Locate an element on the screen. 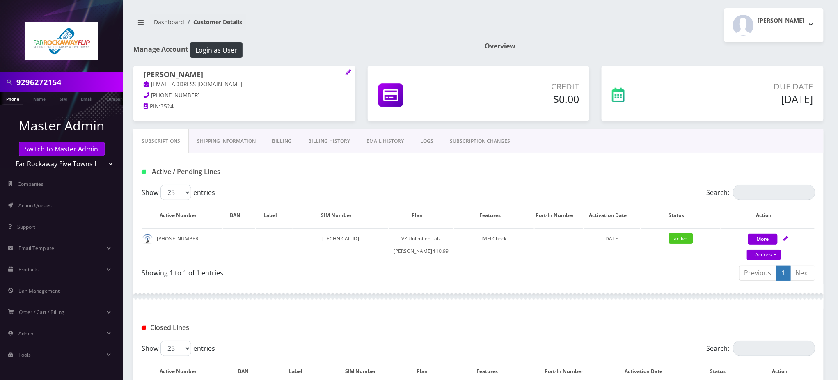 This screenshot has width=838, height=380. img: Far Rockaway Five Towns Flip is located at coordinates (62, 41).